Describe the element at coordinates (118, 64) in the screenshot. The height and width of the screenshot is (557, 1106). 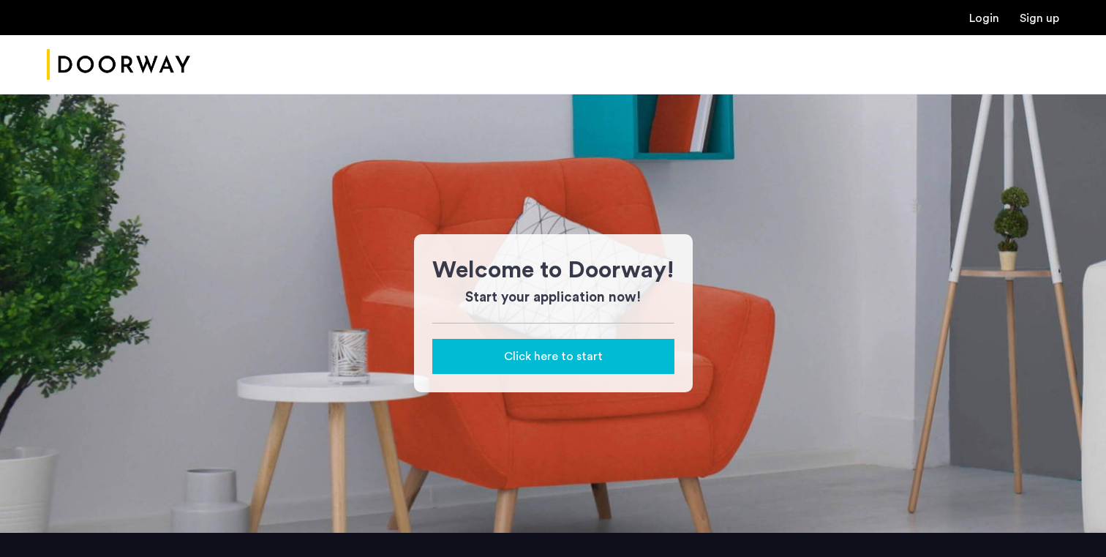
I see `img: logo` at that location.